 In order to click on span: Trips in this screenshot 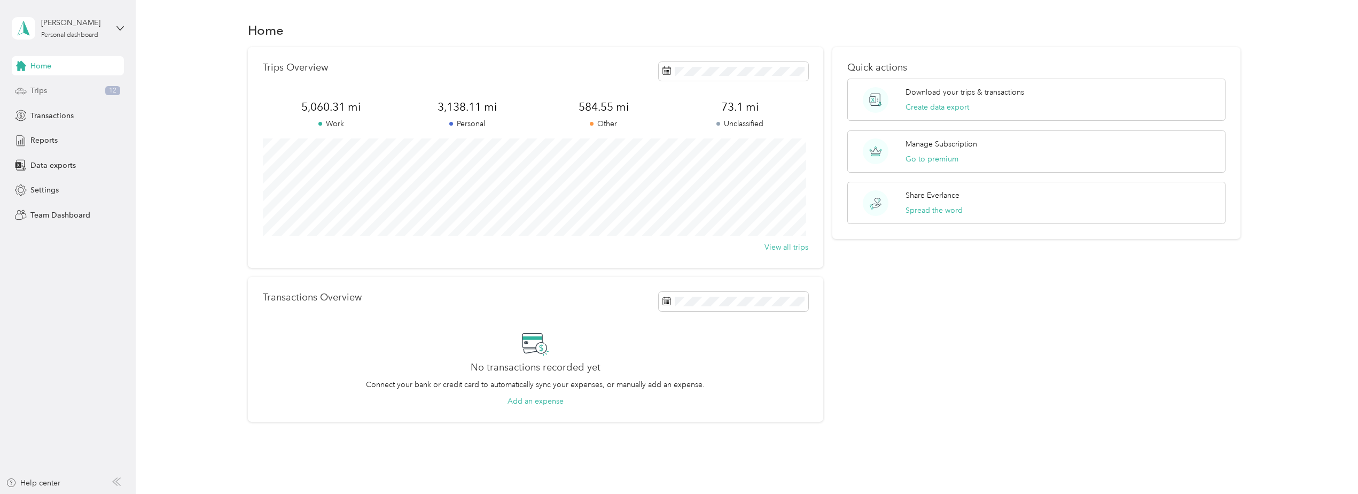, I will do `click(38, 90)`.